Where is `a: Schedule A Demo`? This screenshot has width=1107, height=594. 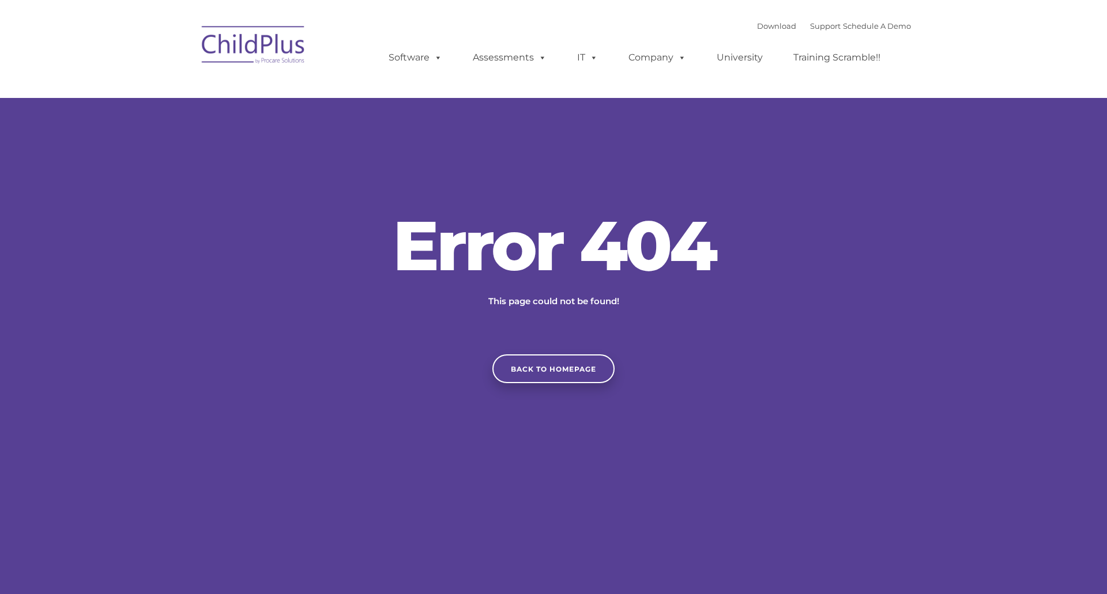
a: Schedule A Demo is located at coordinates (877, 26).